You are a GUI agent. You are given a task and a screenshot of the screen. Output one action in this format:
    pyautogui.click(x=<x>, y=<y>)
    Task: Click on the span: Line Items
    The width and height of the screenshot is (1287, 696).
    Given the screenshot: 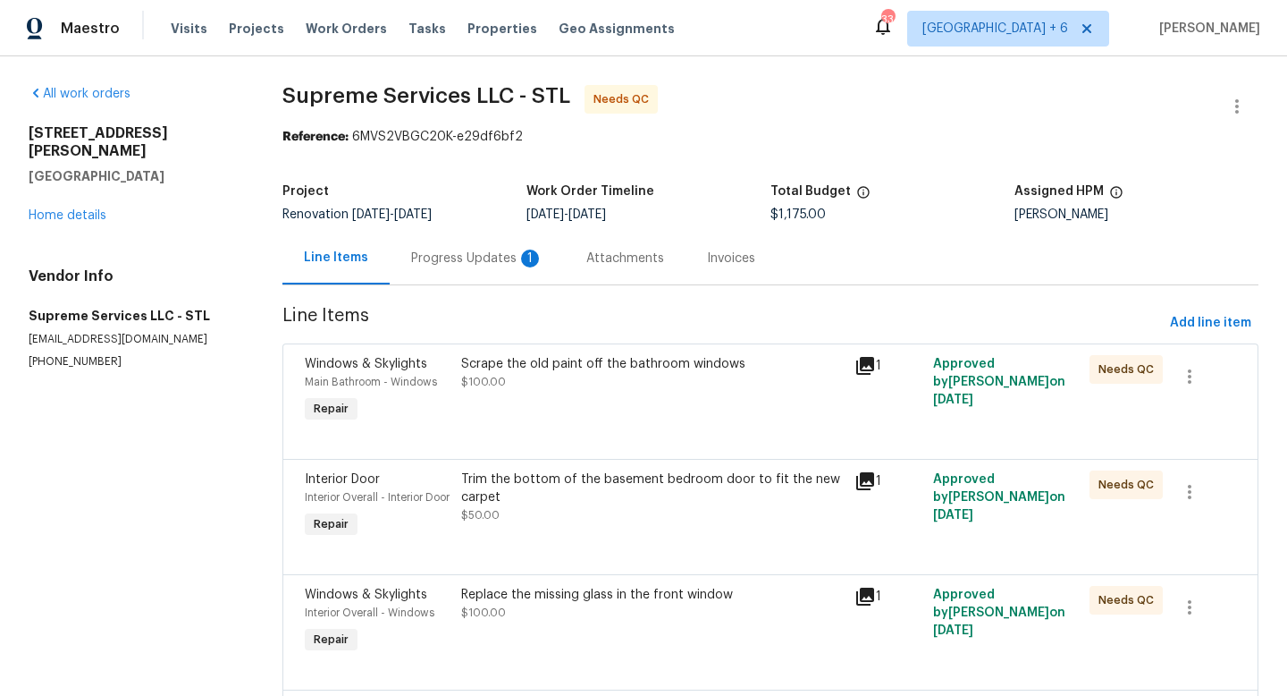 What is the action you would take?
    pyautogui.click(x=722, y=323)
    